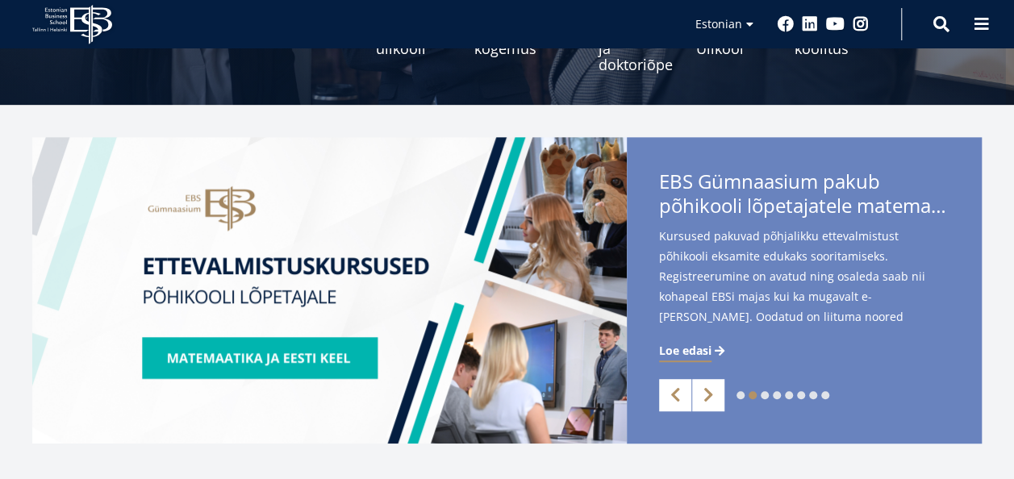  Describe the element at coordinates (813, 395) in the screenshot. I see `a: 7` at that location.